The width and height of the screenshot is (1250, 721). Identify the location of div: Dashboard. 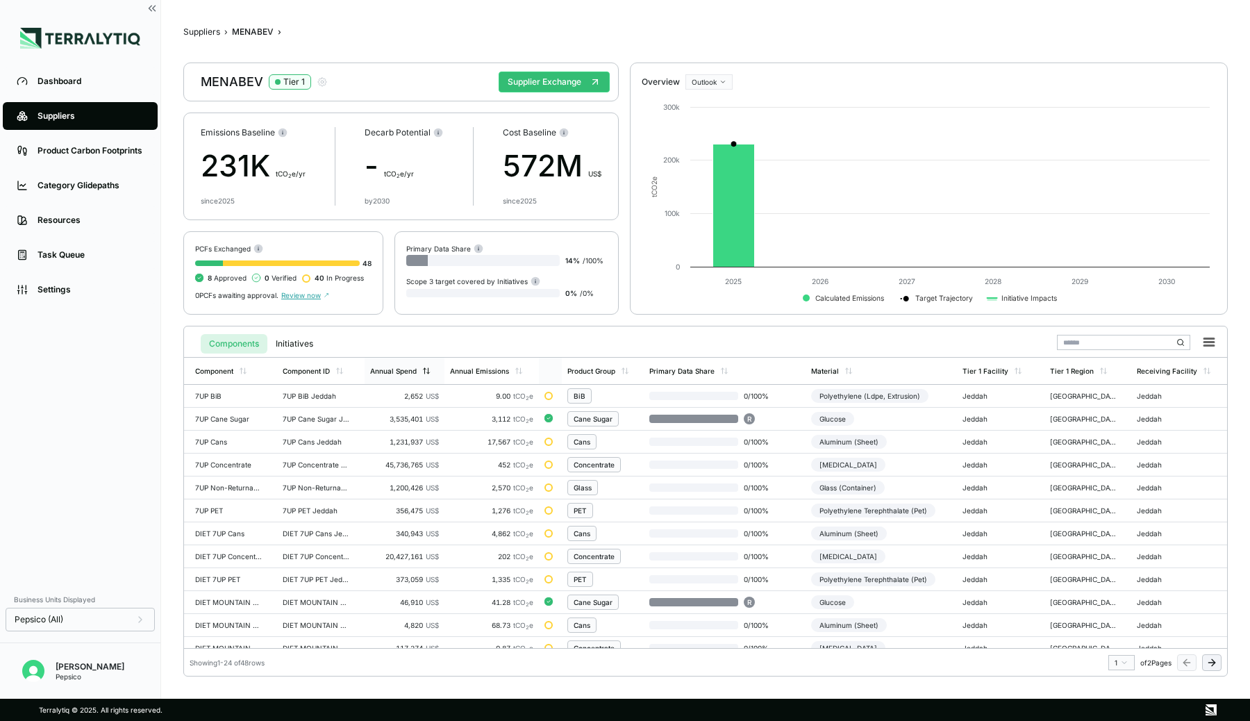
(90, 81).